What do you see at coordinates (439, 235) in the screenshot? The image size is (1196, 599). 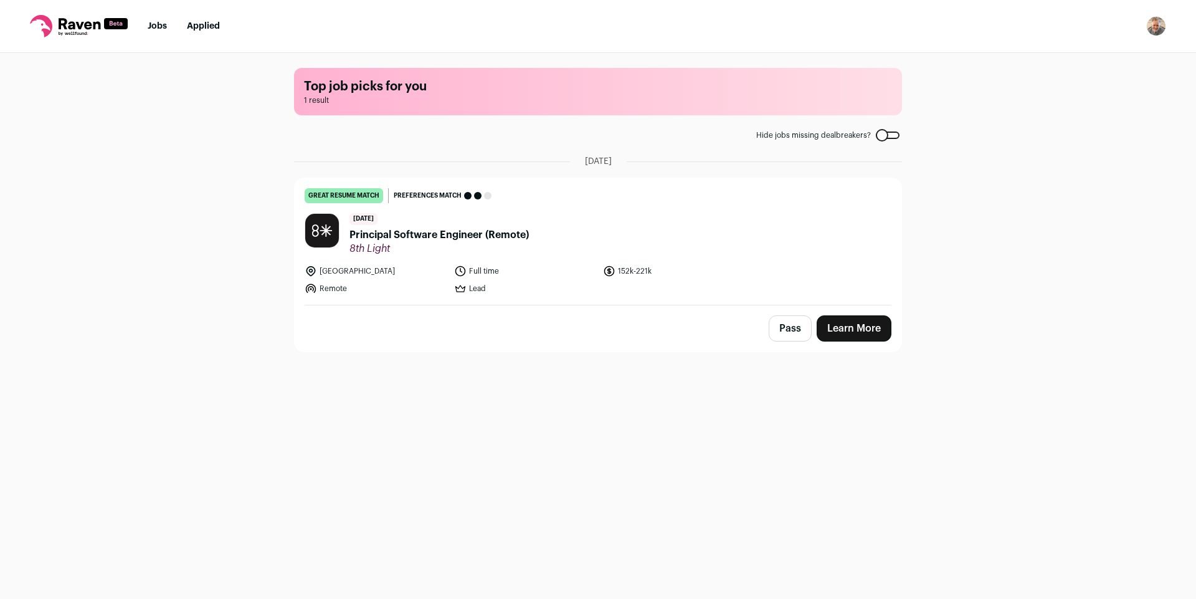 I see `span: Principal Software Engineer (Remote)` at bounding box center [439, 235].